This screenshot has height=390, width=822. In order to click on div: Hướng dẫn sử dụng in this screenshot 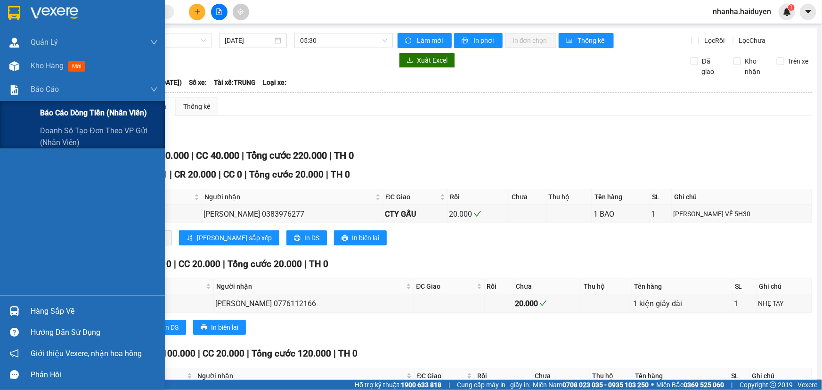, I will do `click(94, 332)`.